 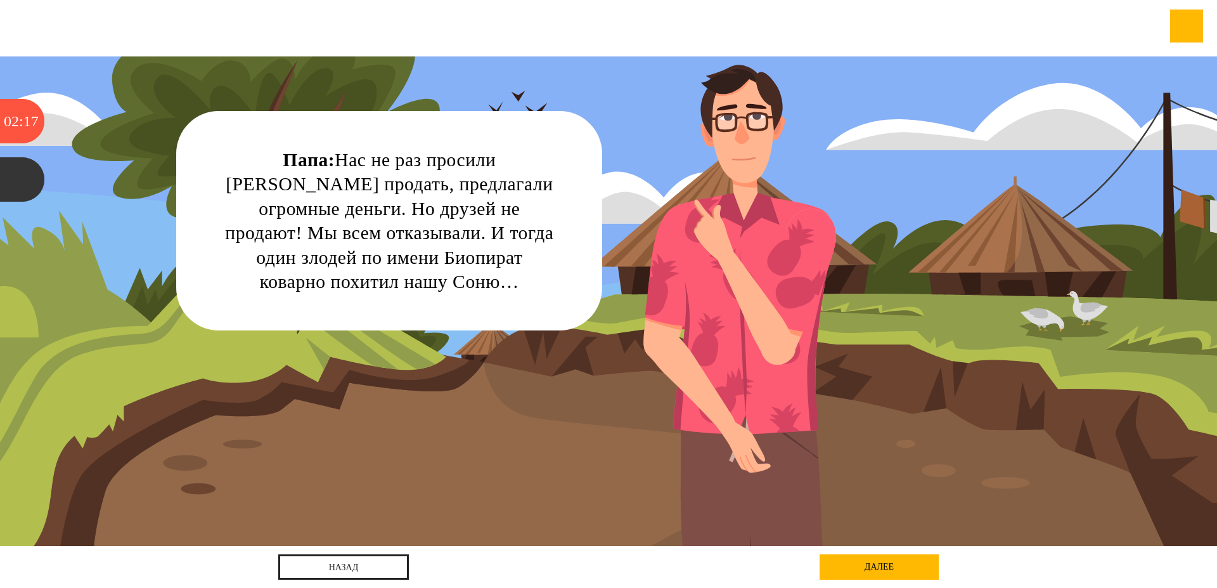 What do you see at coordinates (879, 567) in the screenshot?
I see `div: далее` at bounding box center [879, 567].